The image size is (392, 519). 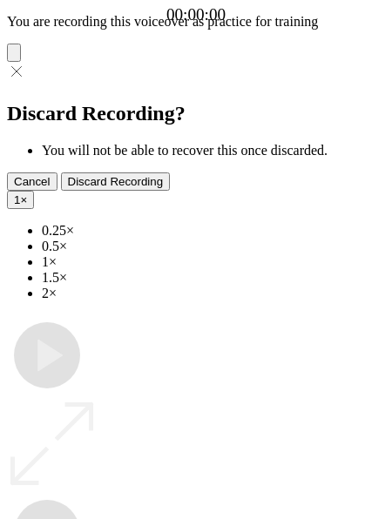 I want to click on button: Discard Recording, so click(x=116, y=181).